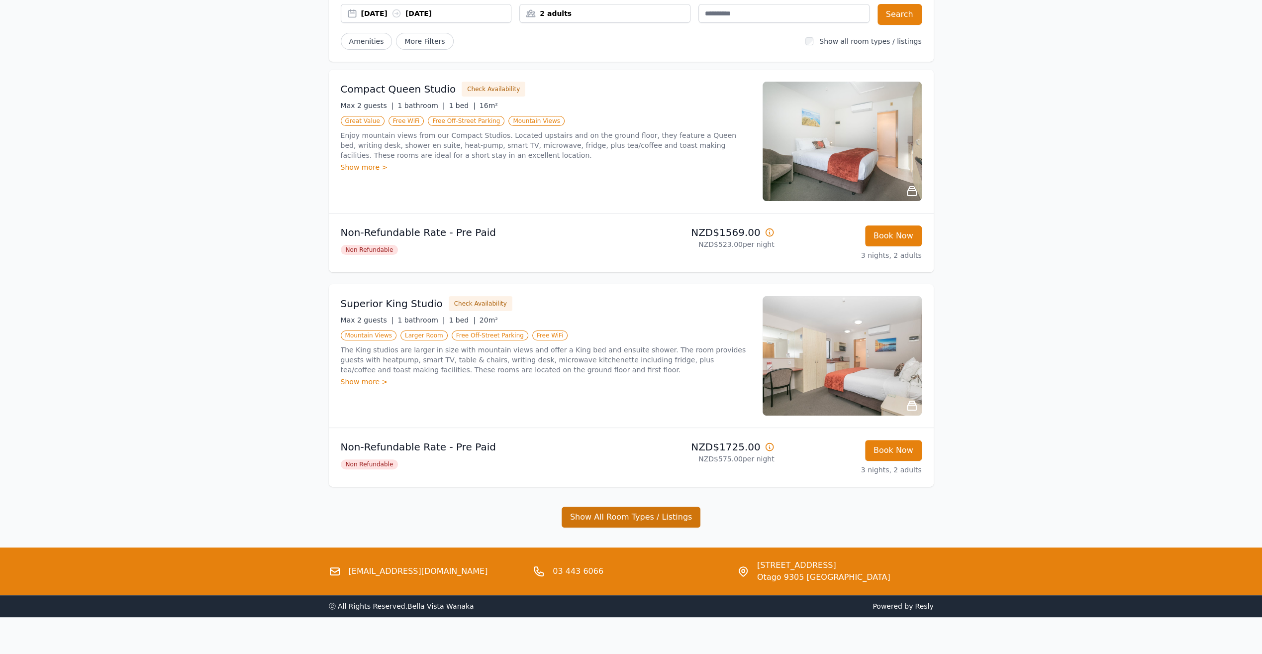 Image resolution: width=1262 pixels, height=654 pixels. Describe the element at coordinates (401, 606) in the screenshot. I see `span: ⓒ All Rights Reserved. Bella Vista Wanaka` at that location.